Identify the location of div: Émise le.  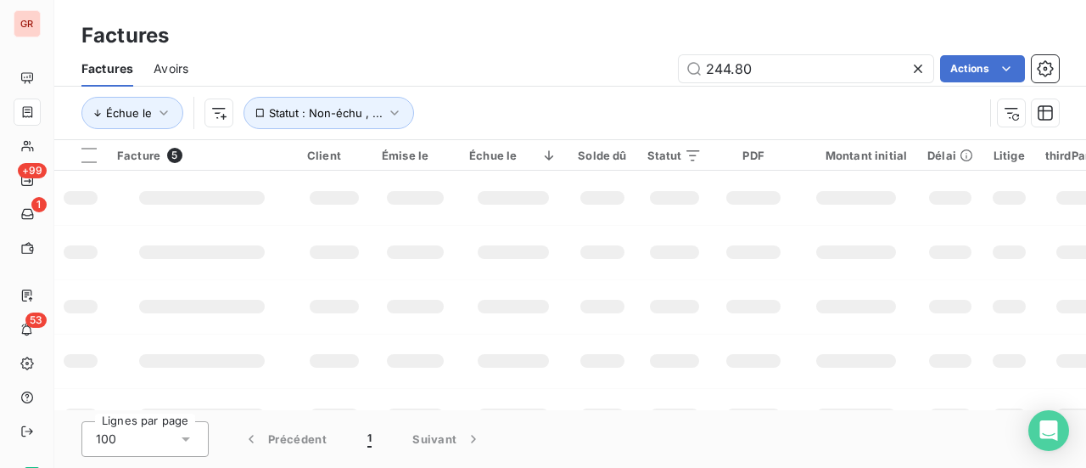
(415, 155).